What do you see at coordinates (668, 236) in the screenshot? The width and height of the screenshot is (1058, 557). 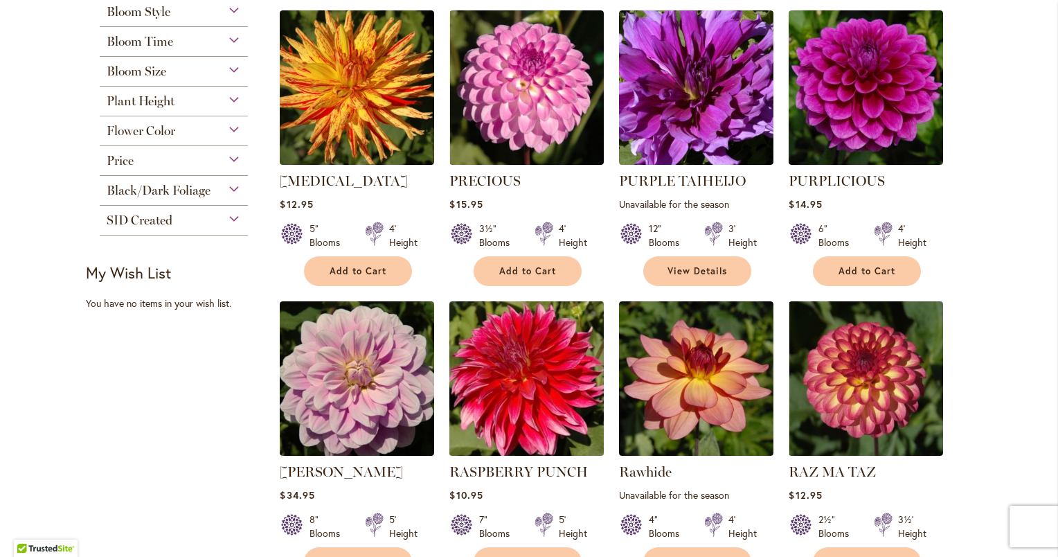 I see `div: 12" Blooms` at bounding box center [668, 236].